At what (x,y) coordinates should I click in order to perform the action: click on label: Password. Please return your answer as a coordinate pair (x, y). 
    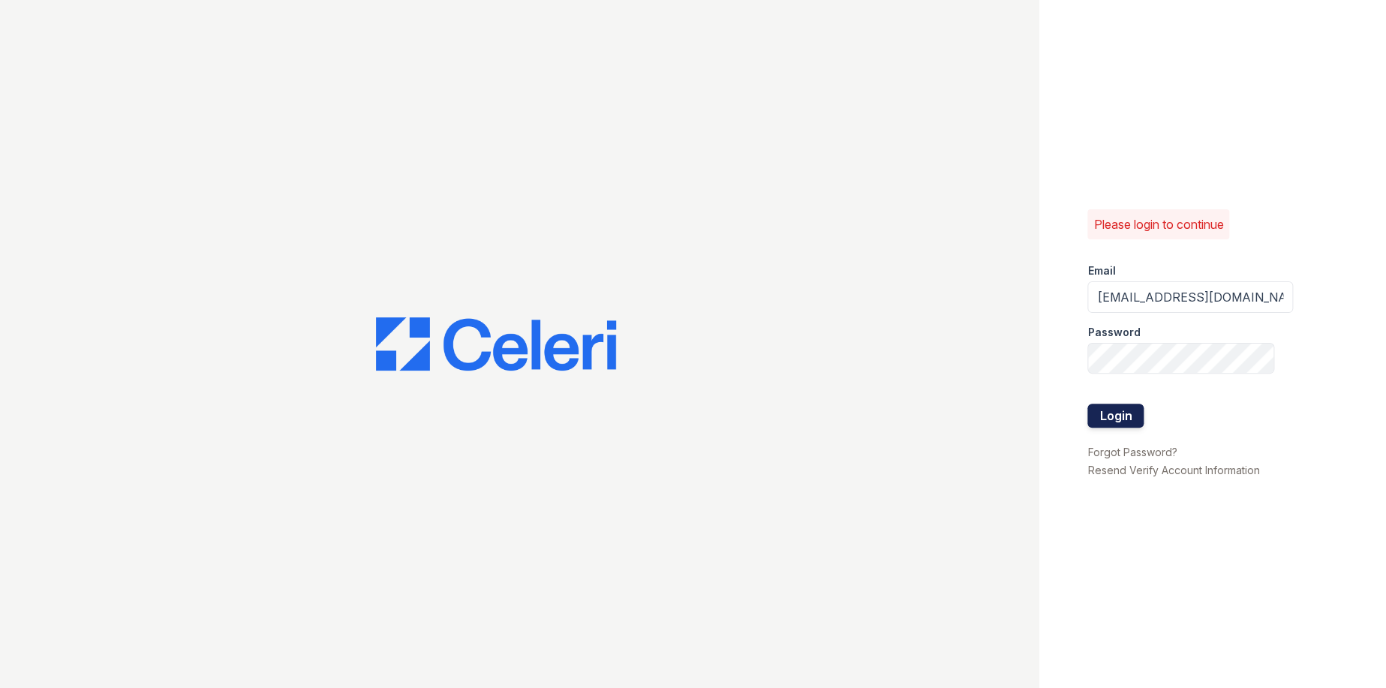
    Looking at the image, I should click on (1114, 333).